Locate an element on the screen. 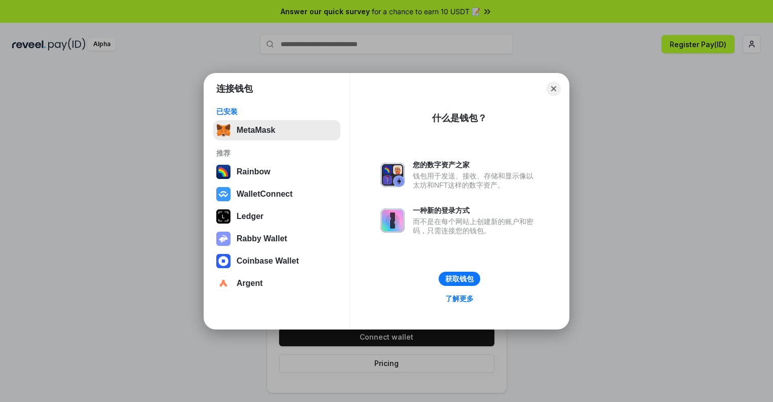 The height and width of the screenshot is (402, 773). button: Rabby Wallet is located at coordinates (277, 239).